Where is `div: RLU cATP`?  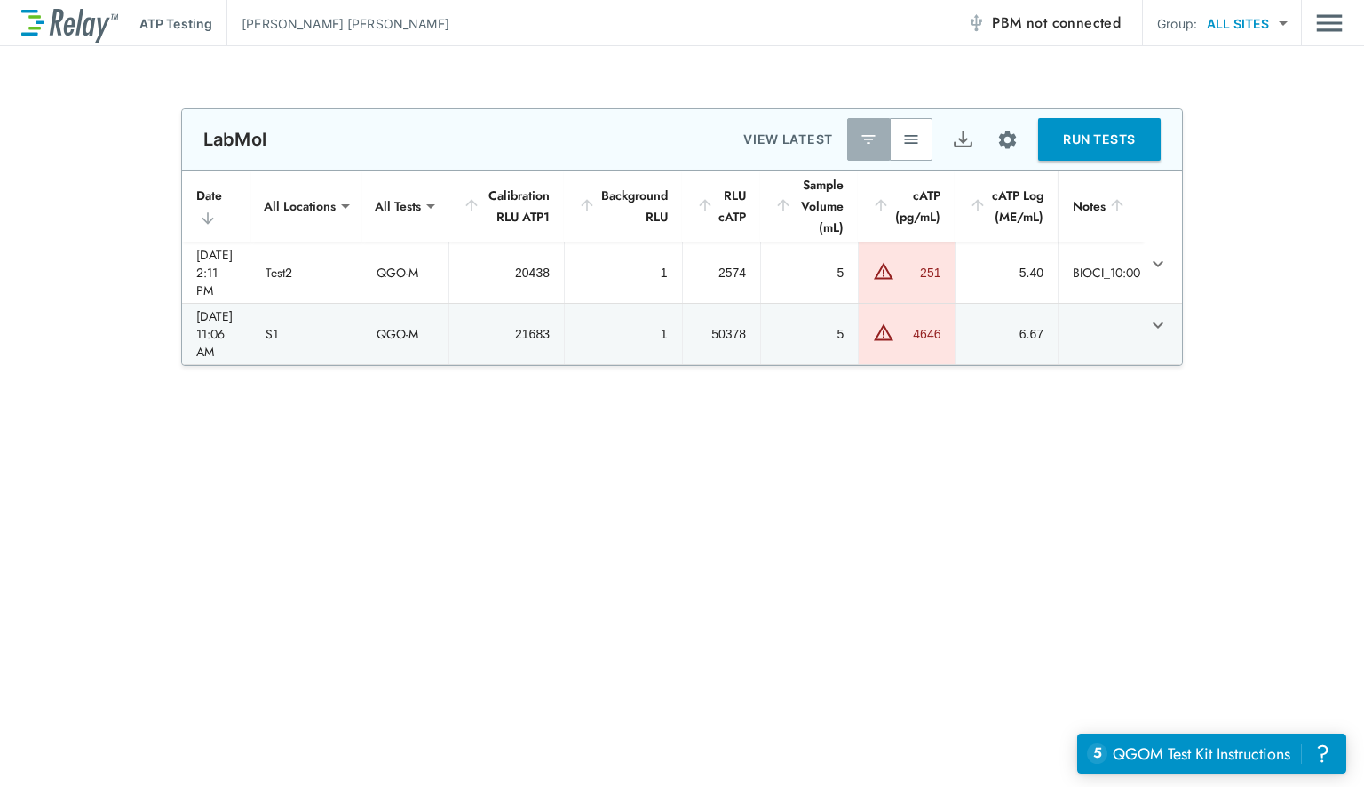
div: RLU cATP is located at coordinates (721, 206).